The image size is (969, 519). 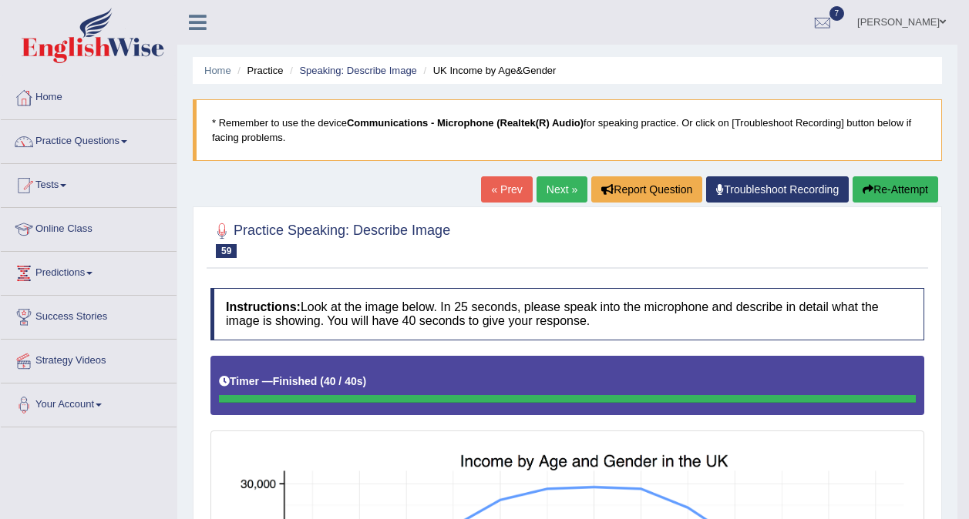 I want to click on a: Success Stories, so click(x=89, y=315).